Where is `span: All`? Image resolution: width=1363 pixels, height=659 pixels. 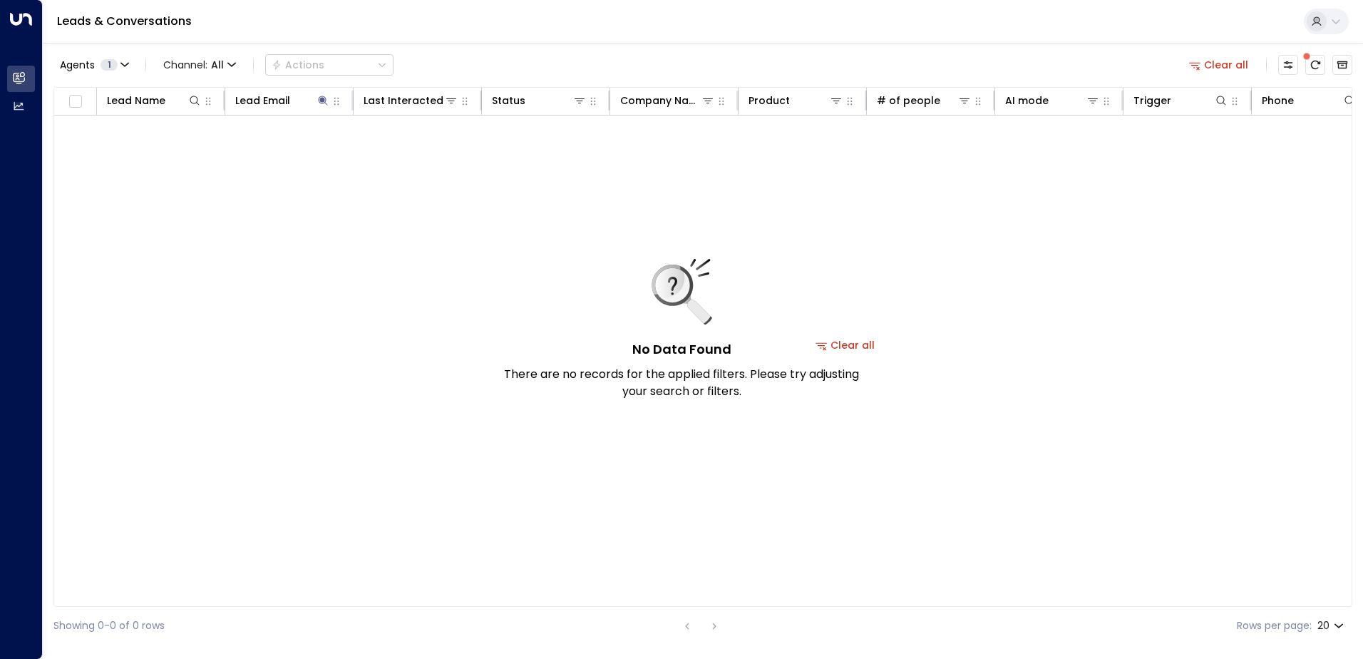
span: All is located at coordinates (217, 65).